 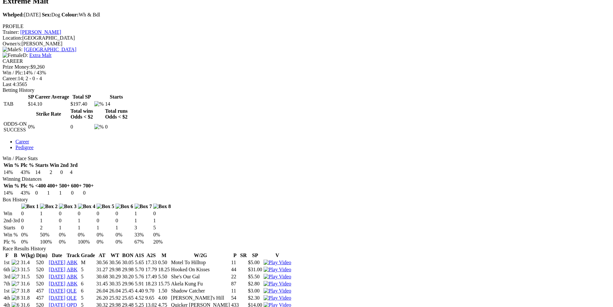 I want to click on td: 18.23, so click(x=151, y=284).